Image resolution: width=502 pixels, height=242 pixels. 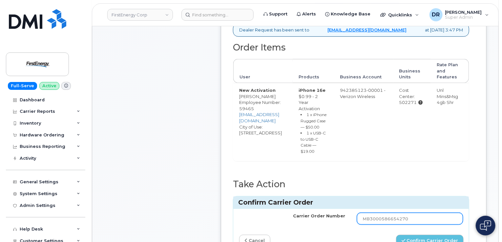 What do you see at coordinates (218, 15) in the screenshot?
I see `input: Find something...` at bounding box center [218, 15].